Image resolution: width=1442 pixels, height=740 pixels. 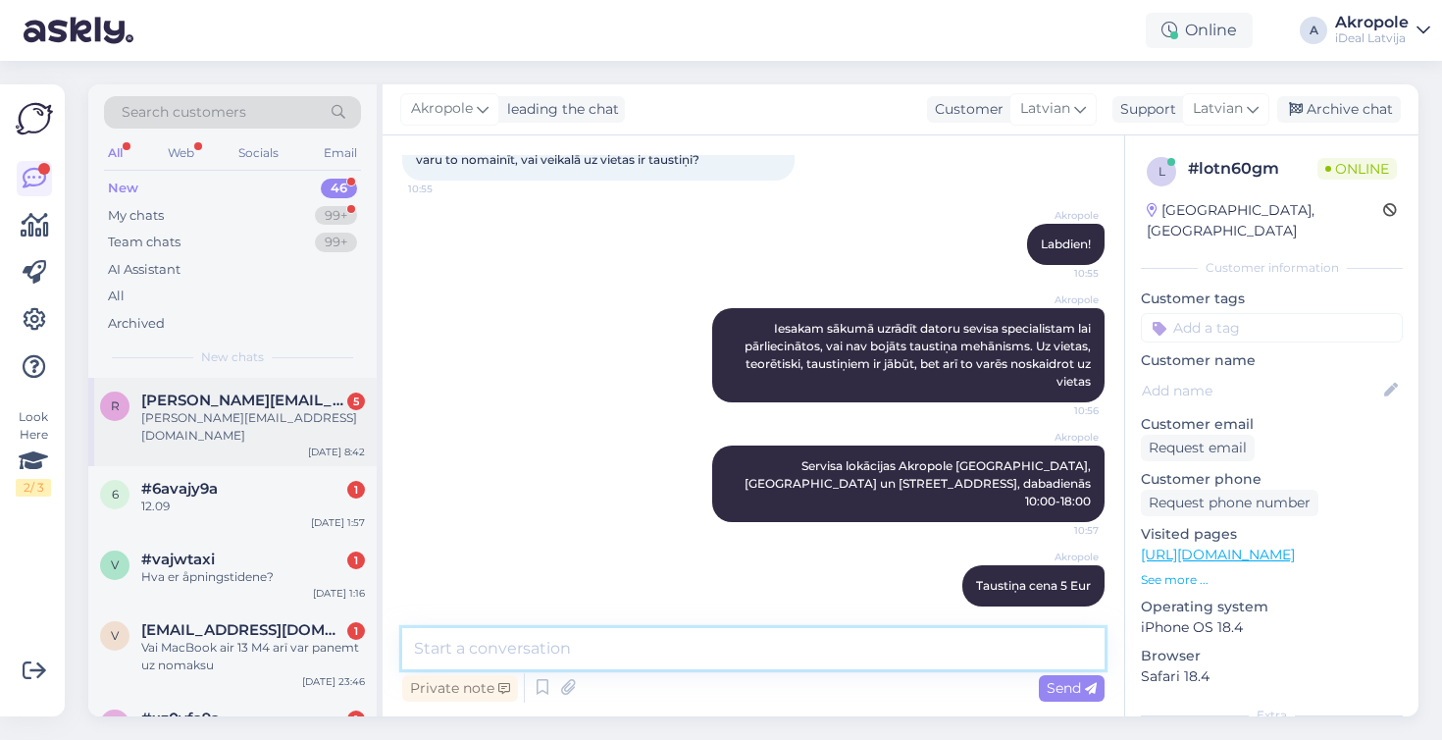 What do you see at coordinates (1371, 38) in the screenshot?
I see `div: iDeal Latvija` at bounding box center [1371, 38].